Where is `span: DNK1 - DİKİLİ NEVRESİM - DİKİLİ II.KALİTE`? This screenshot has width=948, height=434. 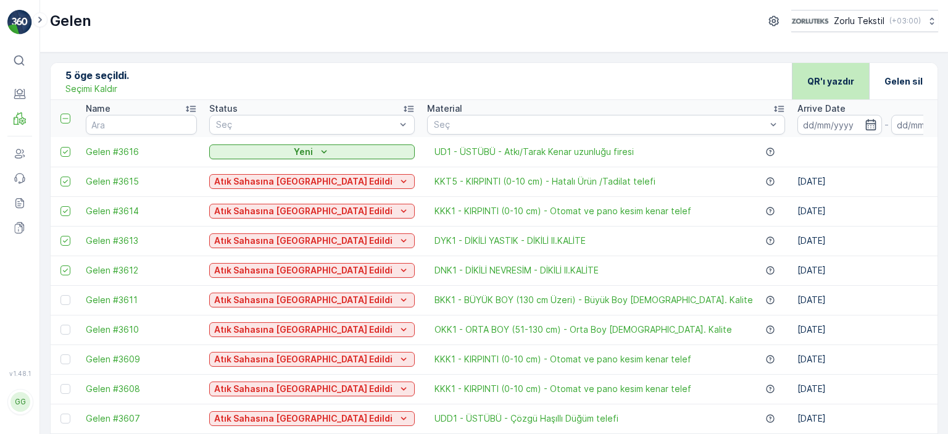
span: DNK1 - DİKİLİ NEVRESİM - DİKİLİ II.KALİTE is located at coordinates (517, 270).